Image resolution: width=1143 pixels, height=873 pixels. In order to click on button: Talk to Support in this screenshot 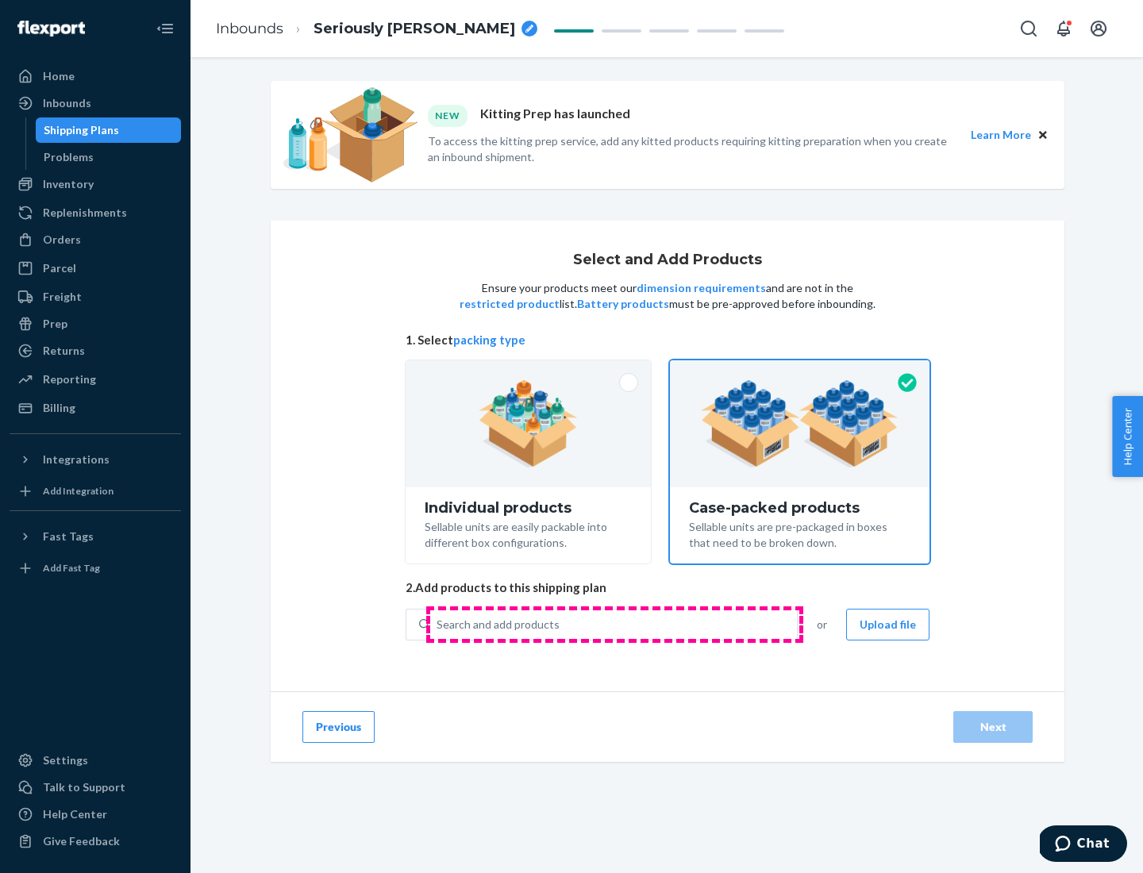, I will do `click(95, 787)`.